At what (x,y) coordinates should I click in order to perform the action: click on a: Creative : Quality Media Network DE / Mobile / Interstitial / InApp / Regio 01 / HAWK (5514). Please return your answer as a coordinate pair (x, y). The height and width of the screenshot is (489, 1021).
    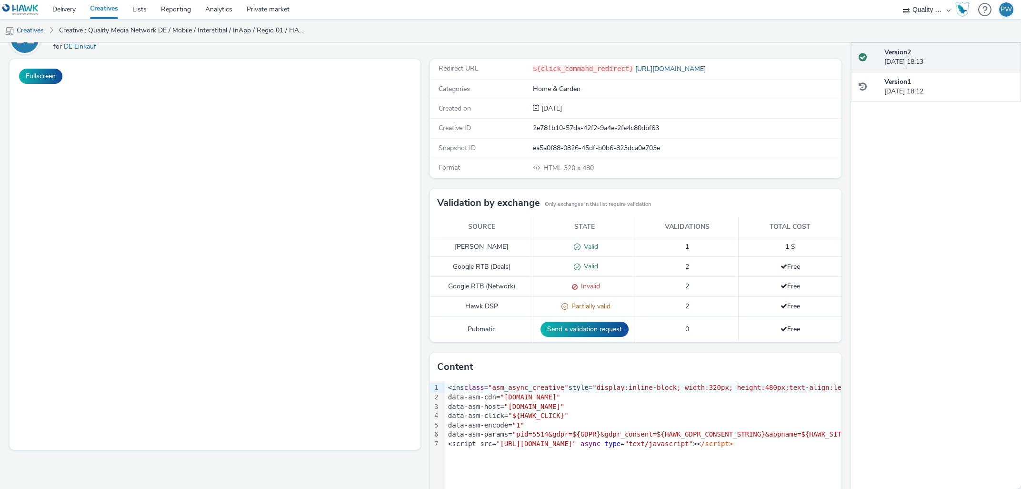
    Looking at the image, I should click on (182, 30).